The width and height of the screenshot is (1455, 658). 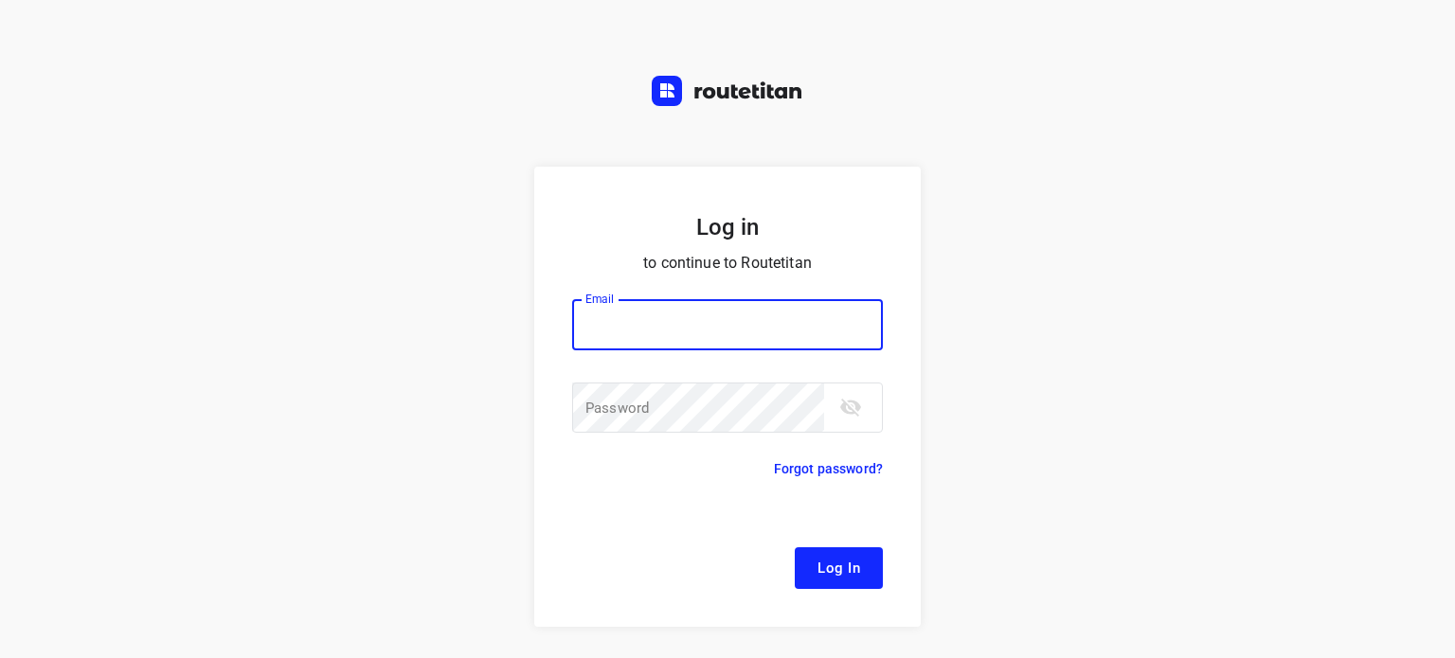 I want to click on span: Log In, so click(x=838, y=568).